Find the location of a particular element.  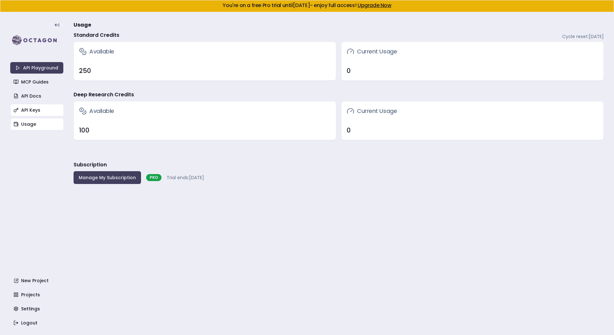

div: 250 is located at coordinates (205, 71).